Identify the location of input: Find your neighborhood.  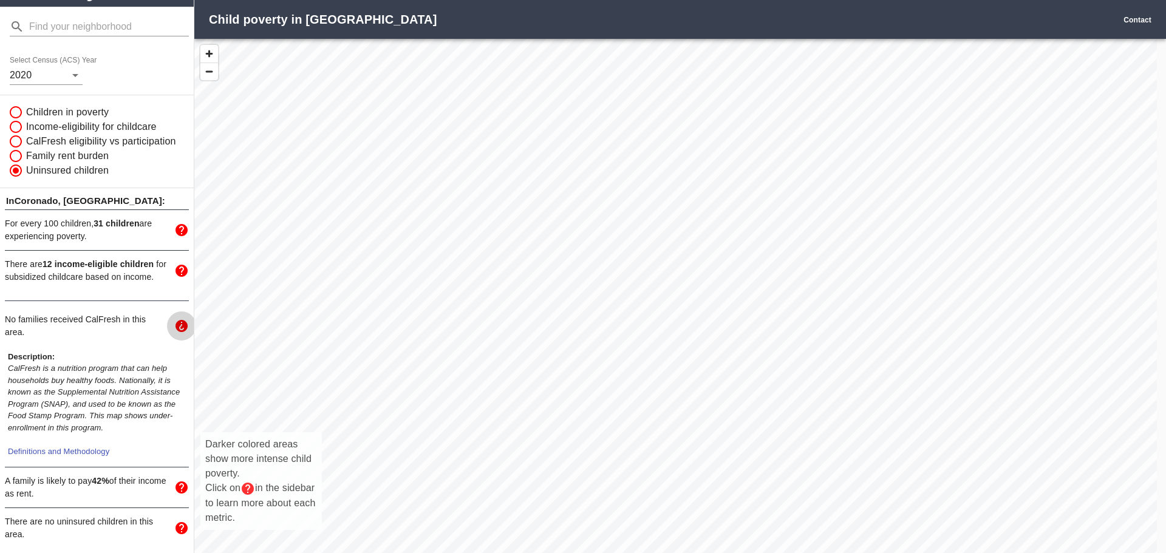
(109, 27).